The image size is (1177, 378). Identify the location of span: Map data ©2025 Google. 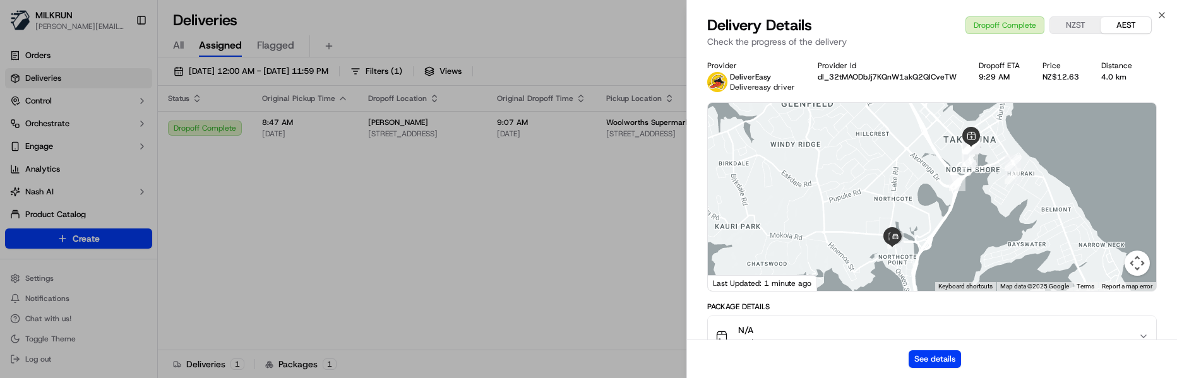
(1034, 286).